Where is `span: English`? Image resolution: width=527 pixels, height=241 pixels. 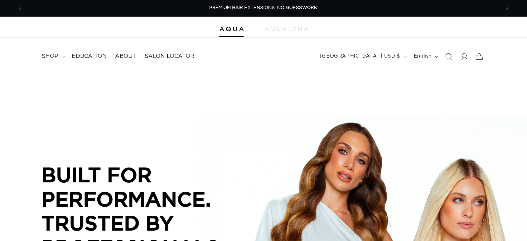
span: English is located at coordinates (423, 56).